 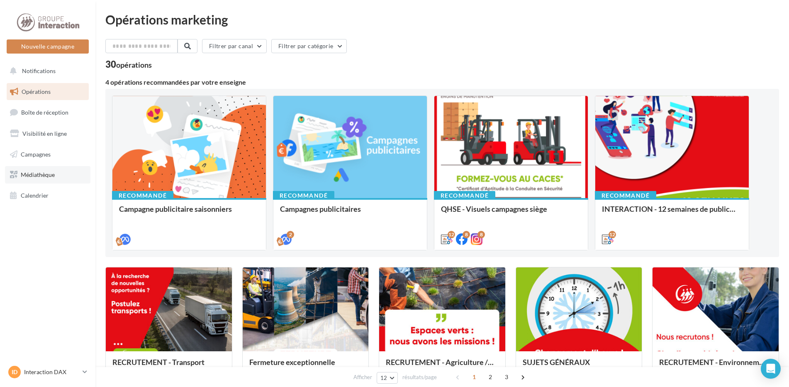 I want to click on div: Fermeture exceptionnelle, so click(x=306, y=366).